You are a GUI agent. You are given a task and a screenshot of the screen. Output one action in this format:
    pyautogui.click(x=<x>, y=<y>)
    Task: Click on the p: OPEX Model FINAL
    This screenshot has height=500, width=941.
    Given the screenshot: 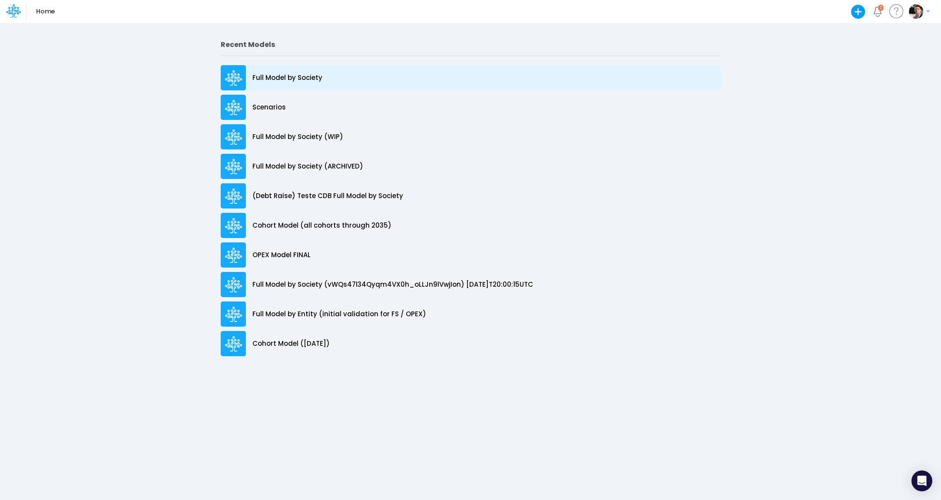 What is the action you would take?
    pyautogui.click(x=282, y=255)
    